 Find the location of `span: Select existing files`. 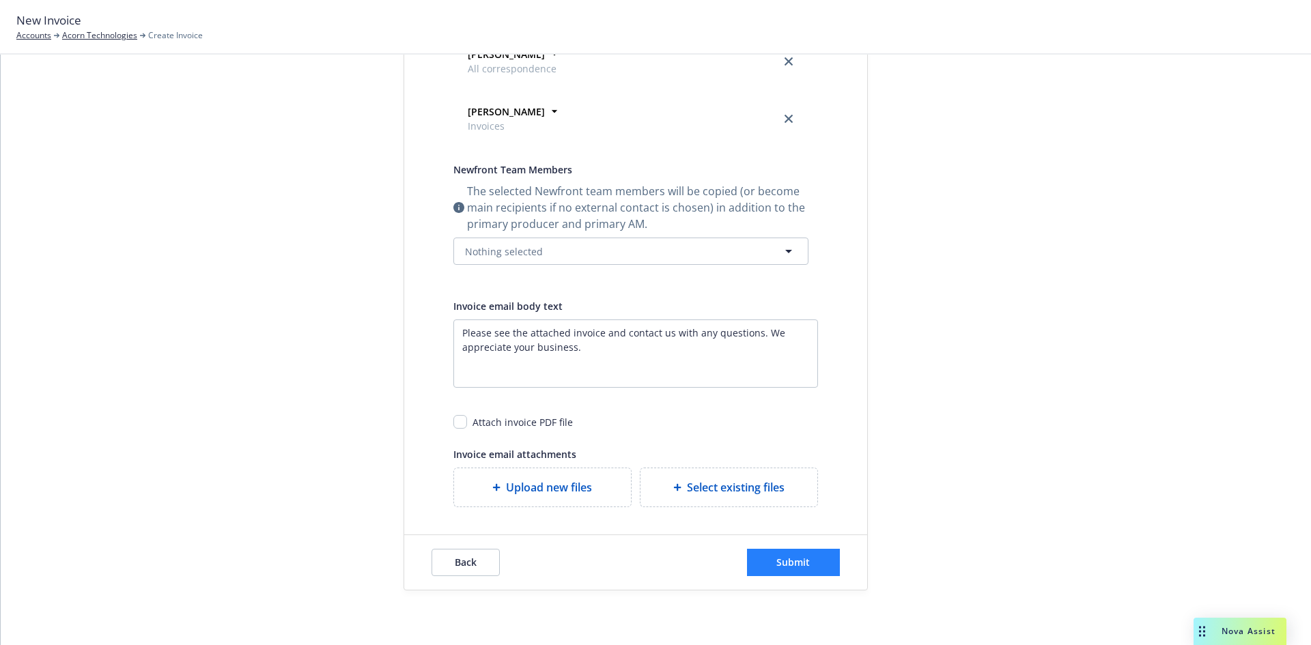

span: Select existing files is located at coordinates (736, 488).